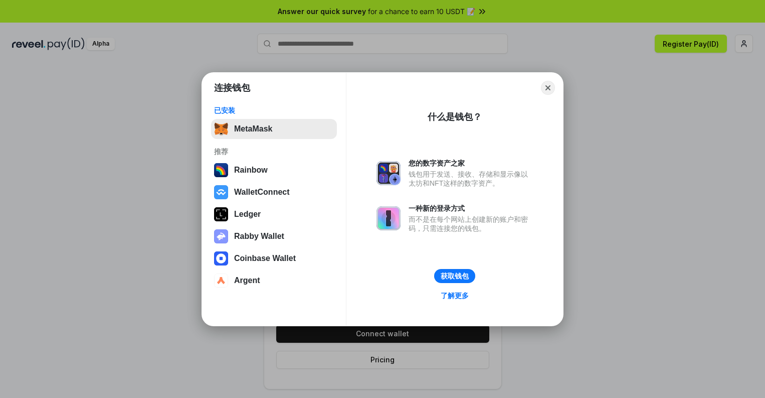 Image resolution: width=765 pixels, height=398 pixels. Describe the element at coordinates (274, 110) in the screenshot. I see `div: 已安装` at that location.